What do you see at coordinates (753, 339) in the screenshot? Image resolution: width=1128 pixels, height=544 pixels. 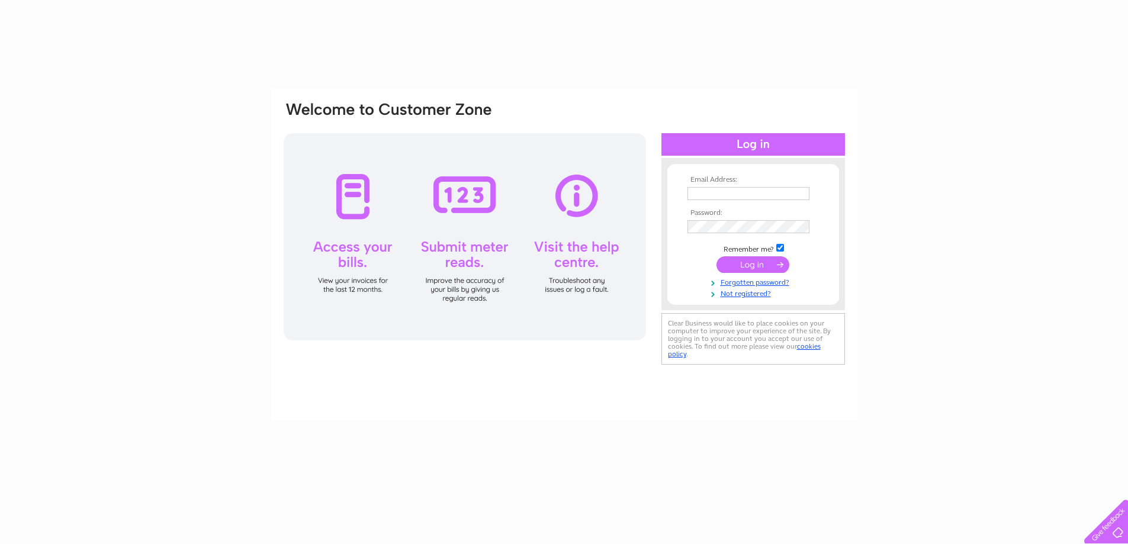 I see `div: Clear Business would like to place cookies on your computer to improve your experience of the sit...` at bounding box center [753, 339].